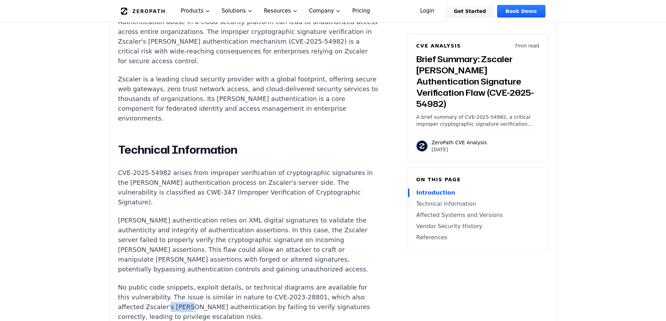 The image size is (666, 321). I want to click on a: Introduction, so click(478, 193).